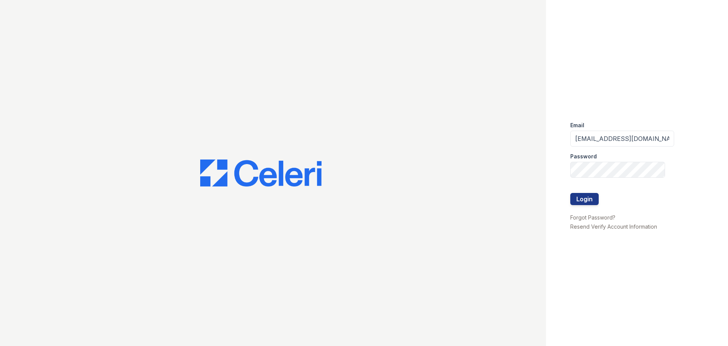  I want to click on button: Login, so click(585, 199).